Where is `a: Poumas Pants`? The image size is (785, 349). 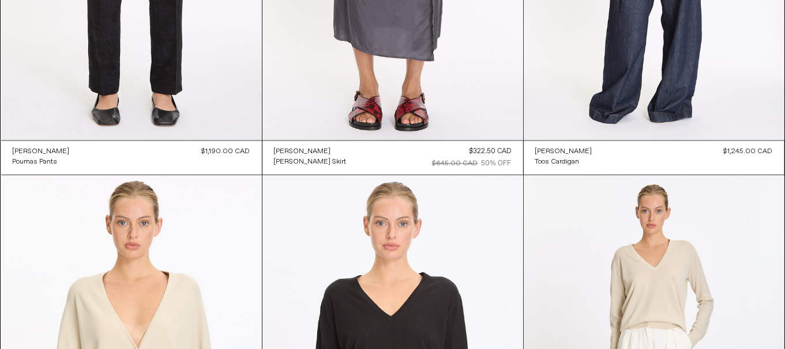
a: Poumas Pants is located at coordinates (41, 162).